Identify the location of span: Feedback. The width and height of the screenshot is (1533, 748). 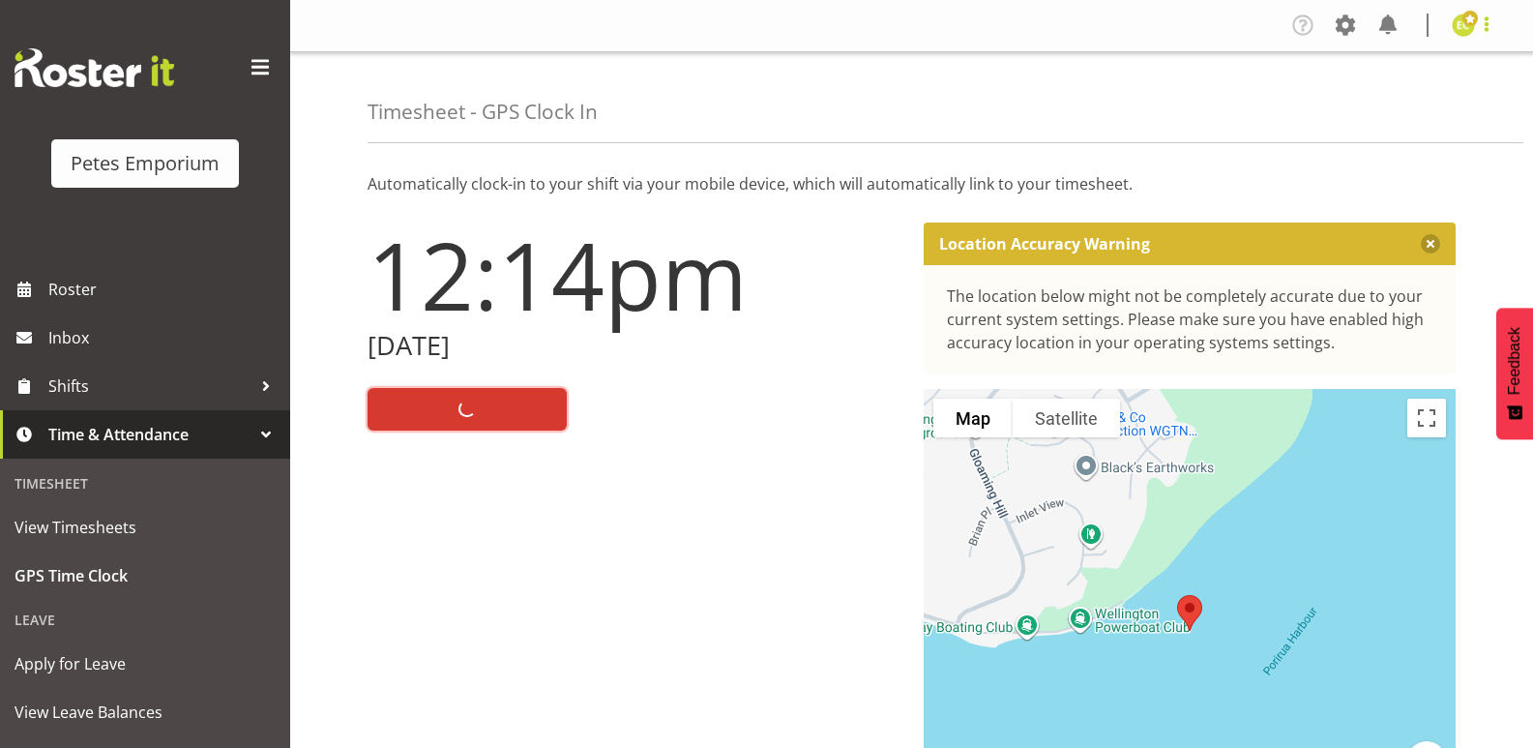
(1515, 361).